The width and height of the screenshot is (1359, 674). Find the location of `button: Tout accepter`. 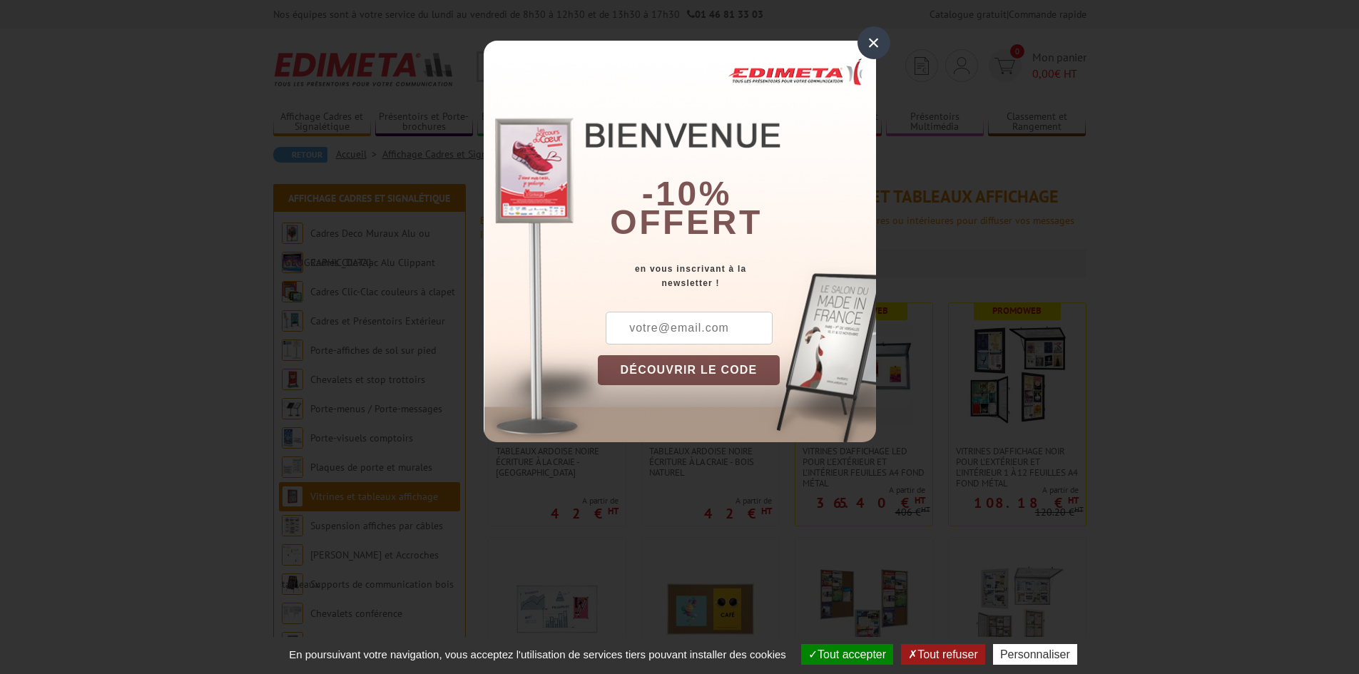

button: Tout accepter is located at coordinates (847, 654).